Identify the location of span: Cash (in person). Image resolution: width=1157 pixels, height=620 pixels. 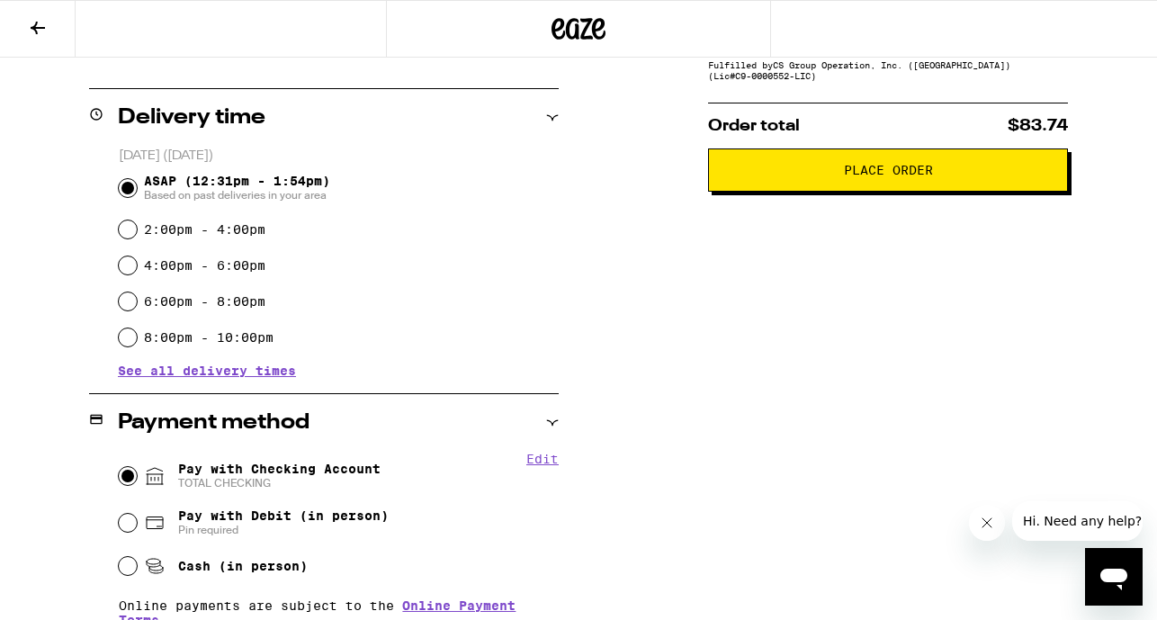
(243, 566).